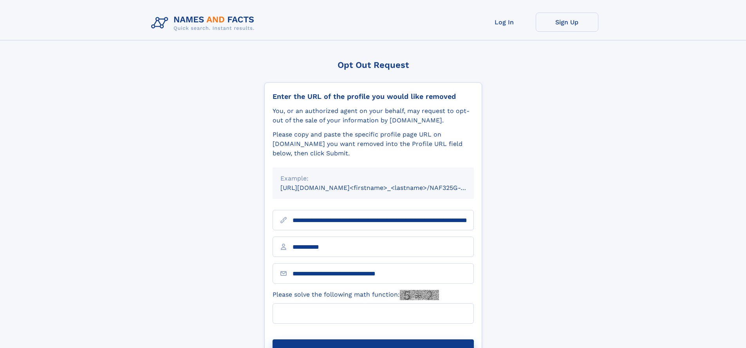 The height and width of the screenshot is (348, 746). I want to click on a: Sign Up, so click(567, 22).